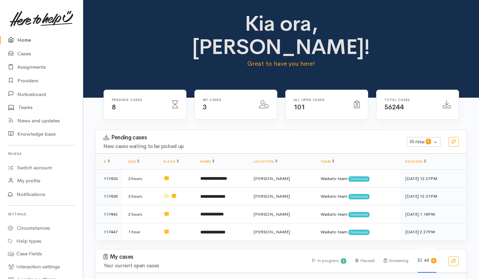  I want to click on td: 117435, so click(109, 178).